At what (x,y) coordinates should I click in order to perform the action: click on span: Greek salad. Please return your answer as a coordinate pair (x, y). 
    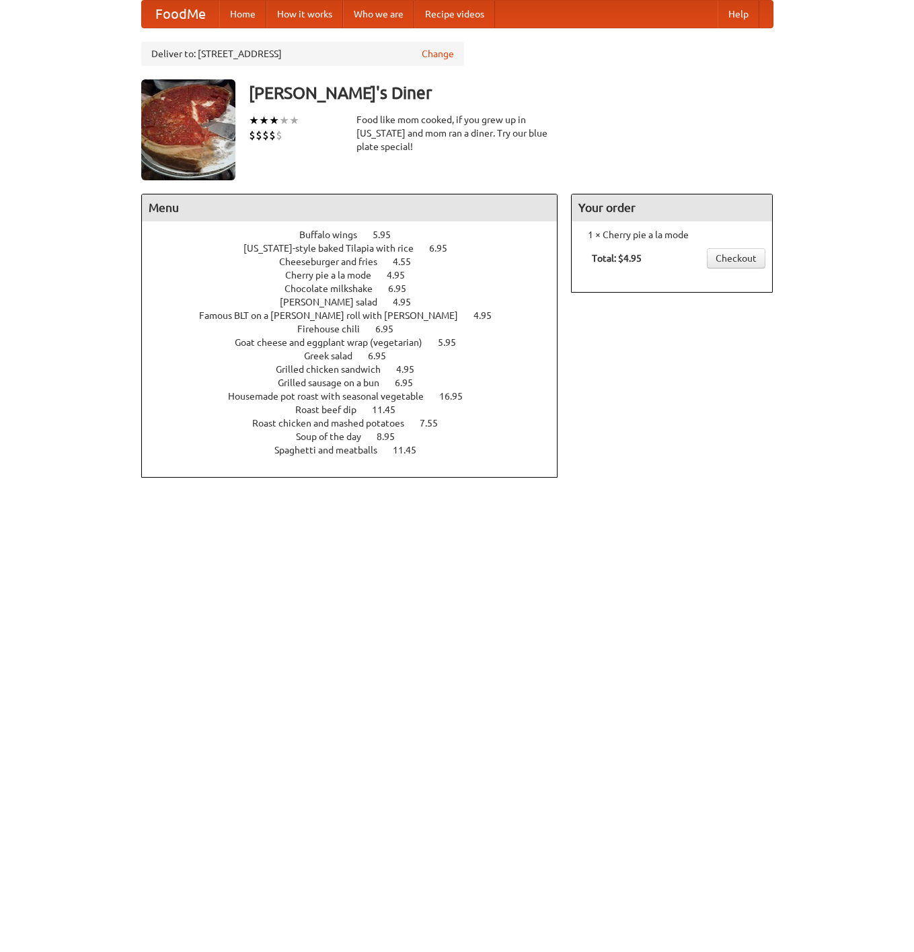
    Looking at the image, I should click on (335, 356).